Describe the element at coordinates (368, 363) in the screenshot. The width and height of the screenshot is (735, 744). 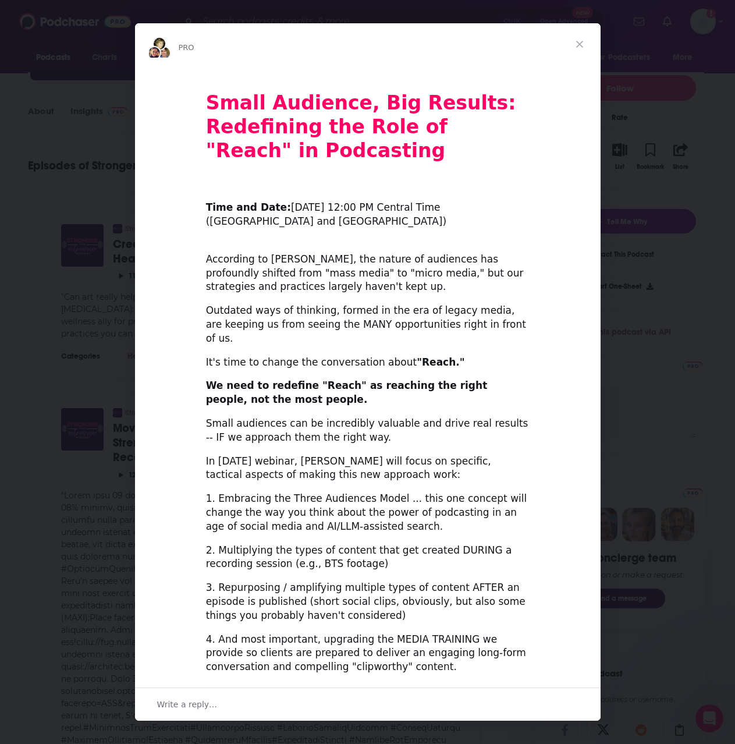
I see `div: It's time to change the conversation about` at that location.